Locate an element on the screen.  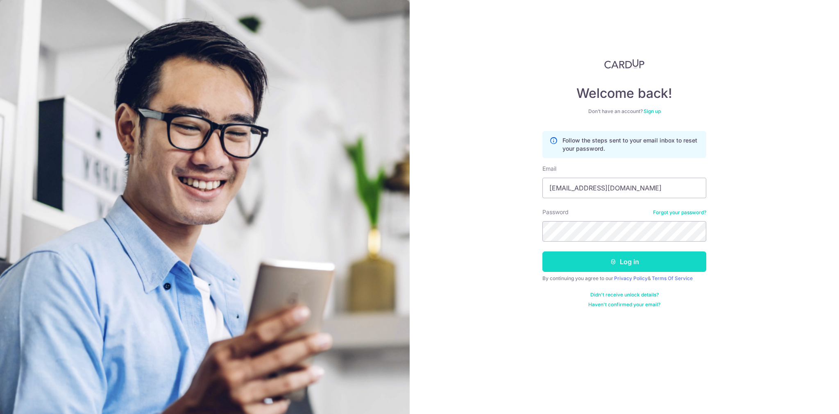
a: Forgot your password? is located at coordinates (680, 213).